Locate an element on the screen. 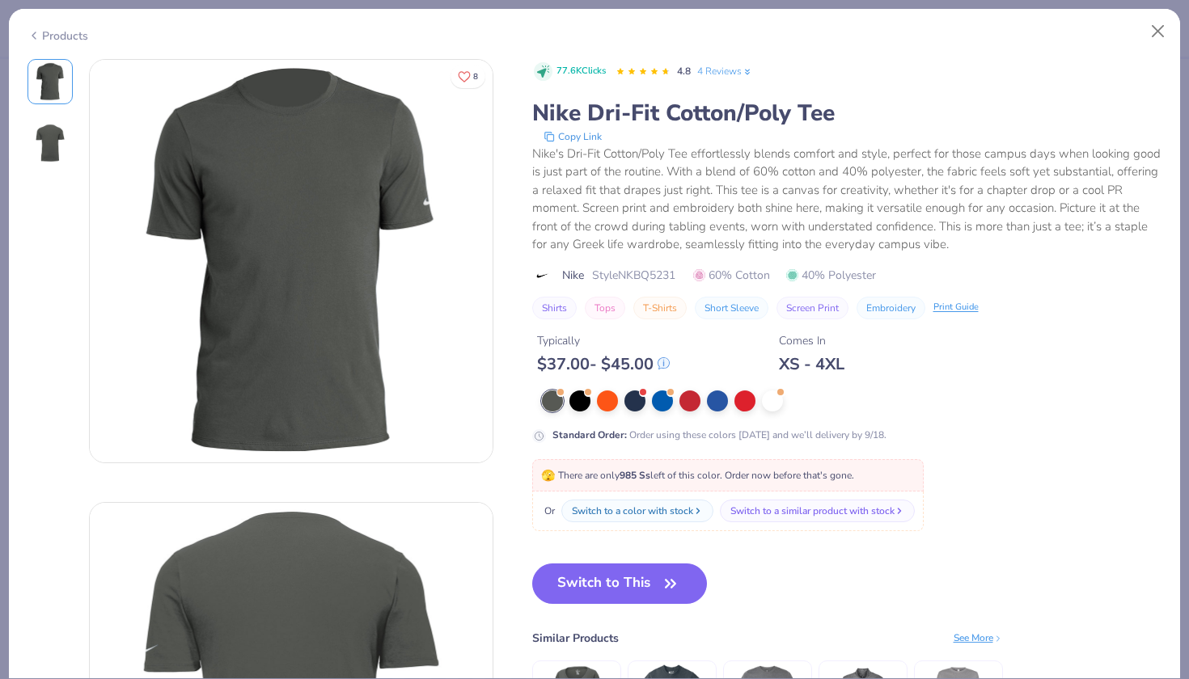  div: Print Guide is located at coordinates (956, 307).